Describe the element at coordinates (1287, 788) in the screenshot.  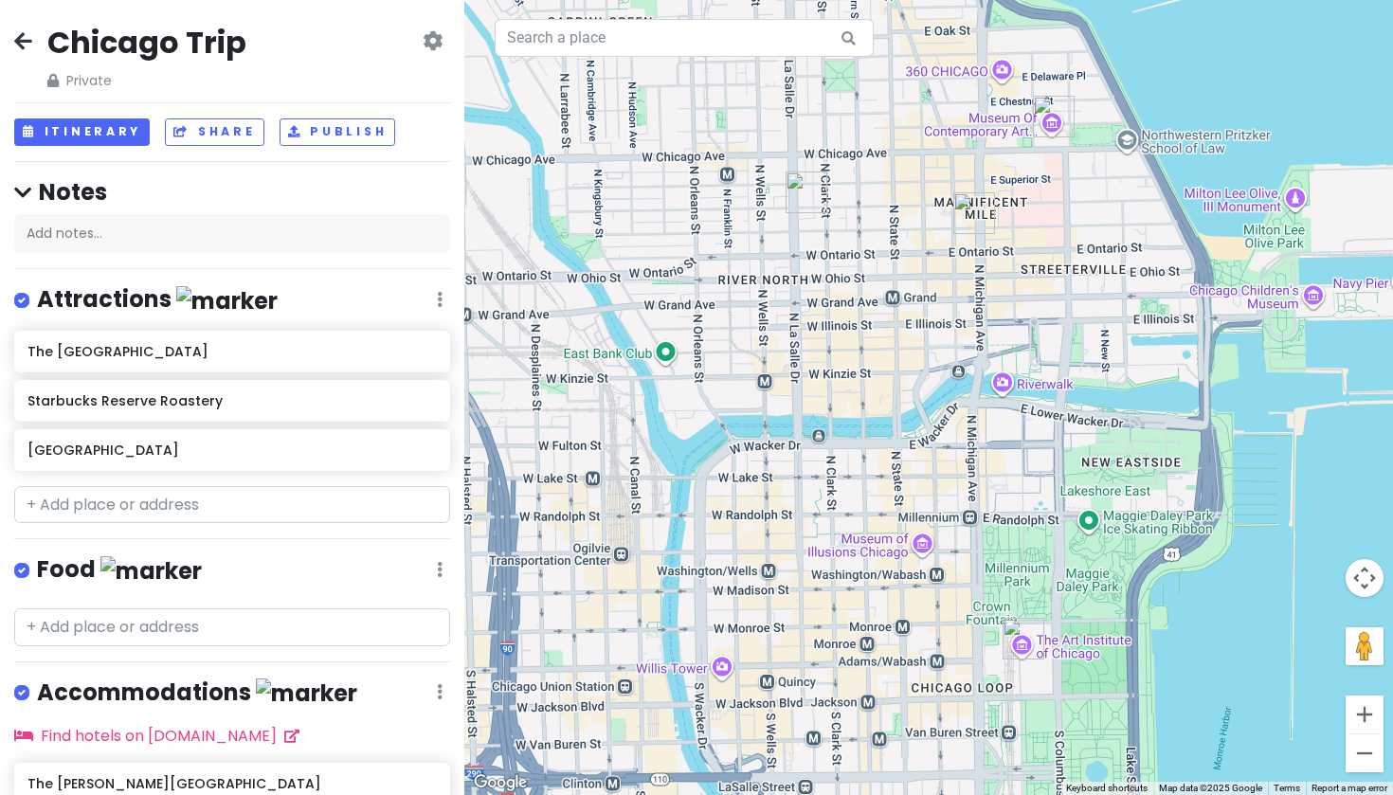
I see `a: Terms (opens in new tab)` at that location.